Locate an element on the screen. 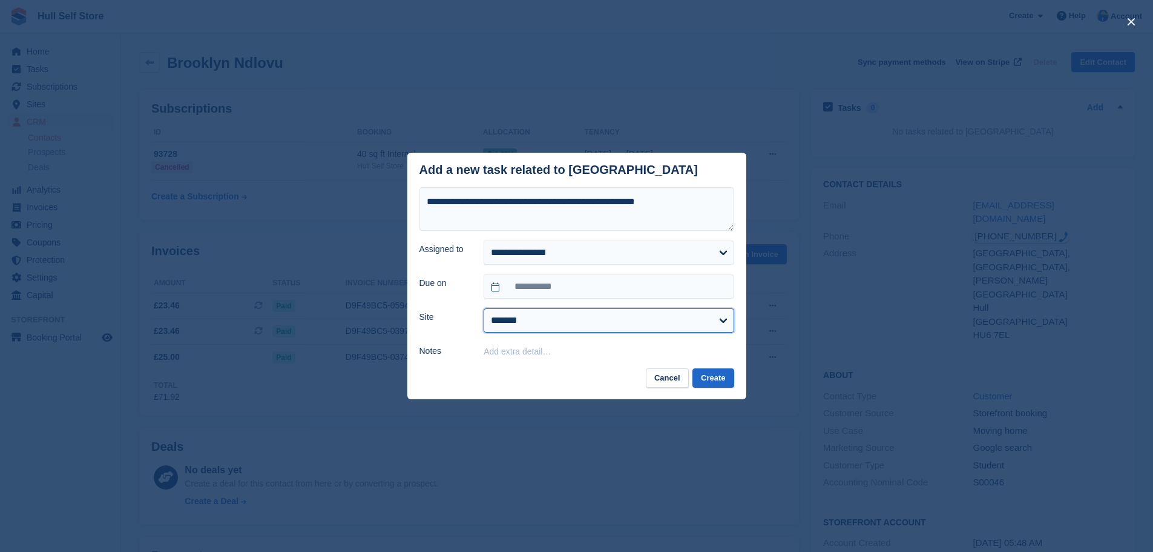 The width and height of the screenshot is (1153, 552). label: Notes is located at coordinates (444, 351).